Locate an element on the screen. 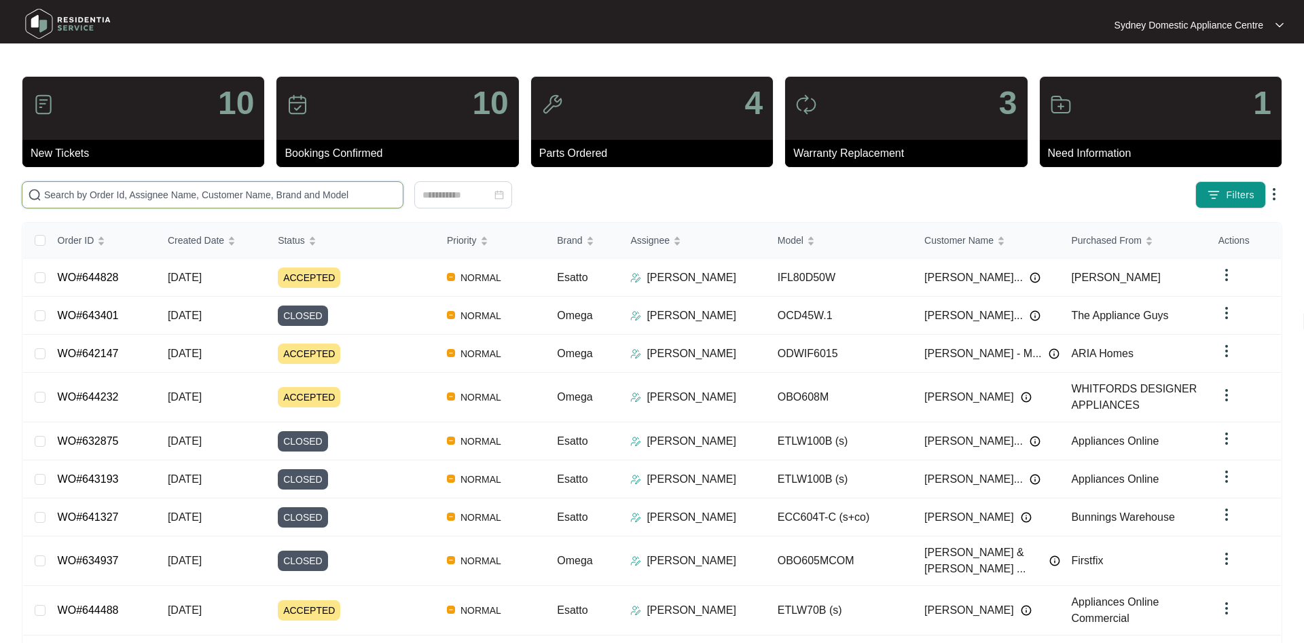 The height and width of the screenshot is (643, 1304). span: Appliances Online Commercial is located at coordinates (1114, 610).